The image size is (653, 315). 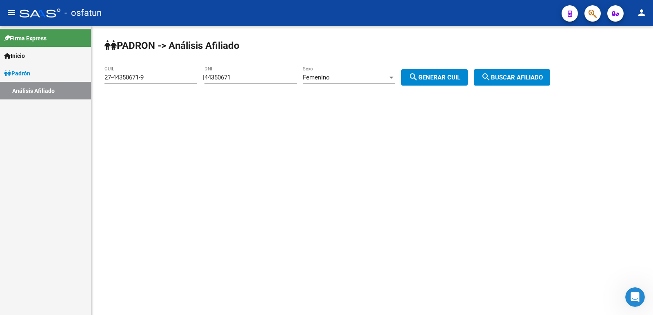 I want to click on span: Femenino, so click(x=316, y=78).